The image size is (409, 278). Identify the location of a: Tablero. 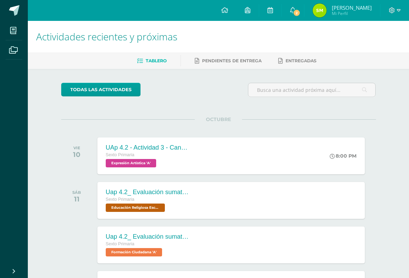
(152, 61).